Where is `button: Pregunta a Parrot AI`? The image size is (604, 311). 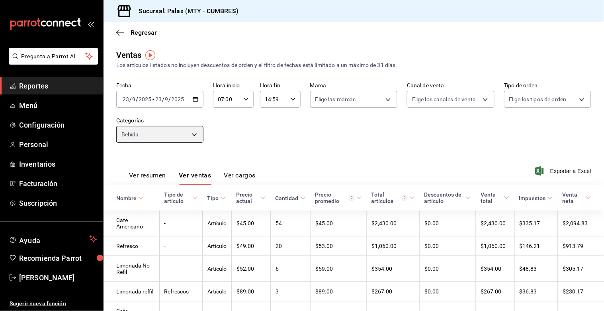
button: Pregunta a Parrot AI is located at coordinates (53, 56).